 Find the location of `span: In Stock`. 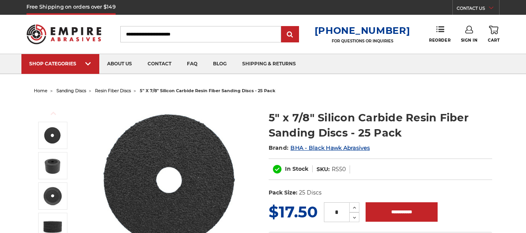

span: In Stock is located at coordinates (297, 169).